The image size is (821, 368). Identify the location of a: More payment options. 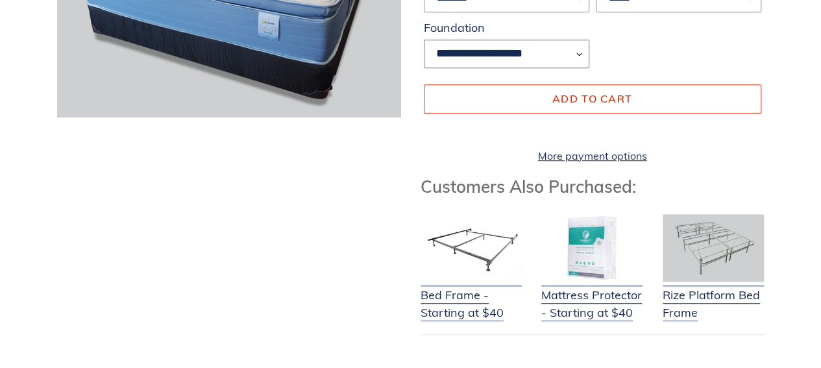
(593, 156).